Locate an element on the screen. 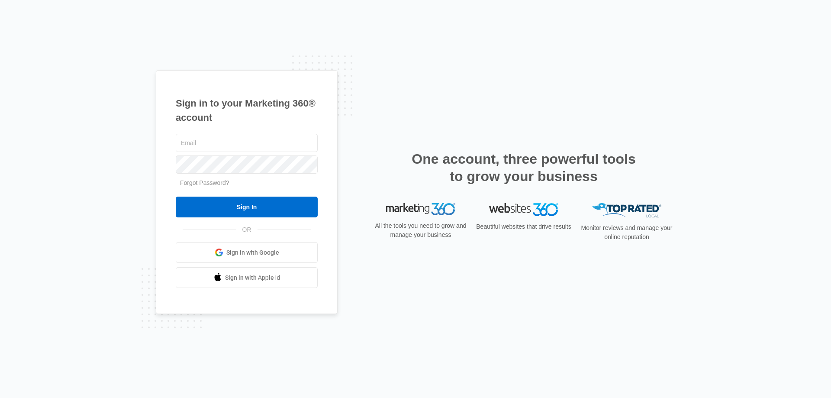  img: Top Rated Local is located at coordinates (627, 210).